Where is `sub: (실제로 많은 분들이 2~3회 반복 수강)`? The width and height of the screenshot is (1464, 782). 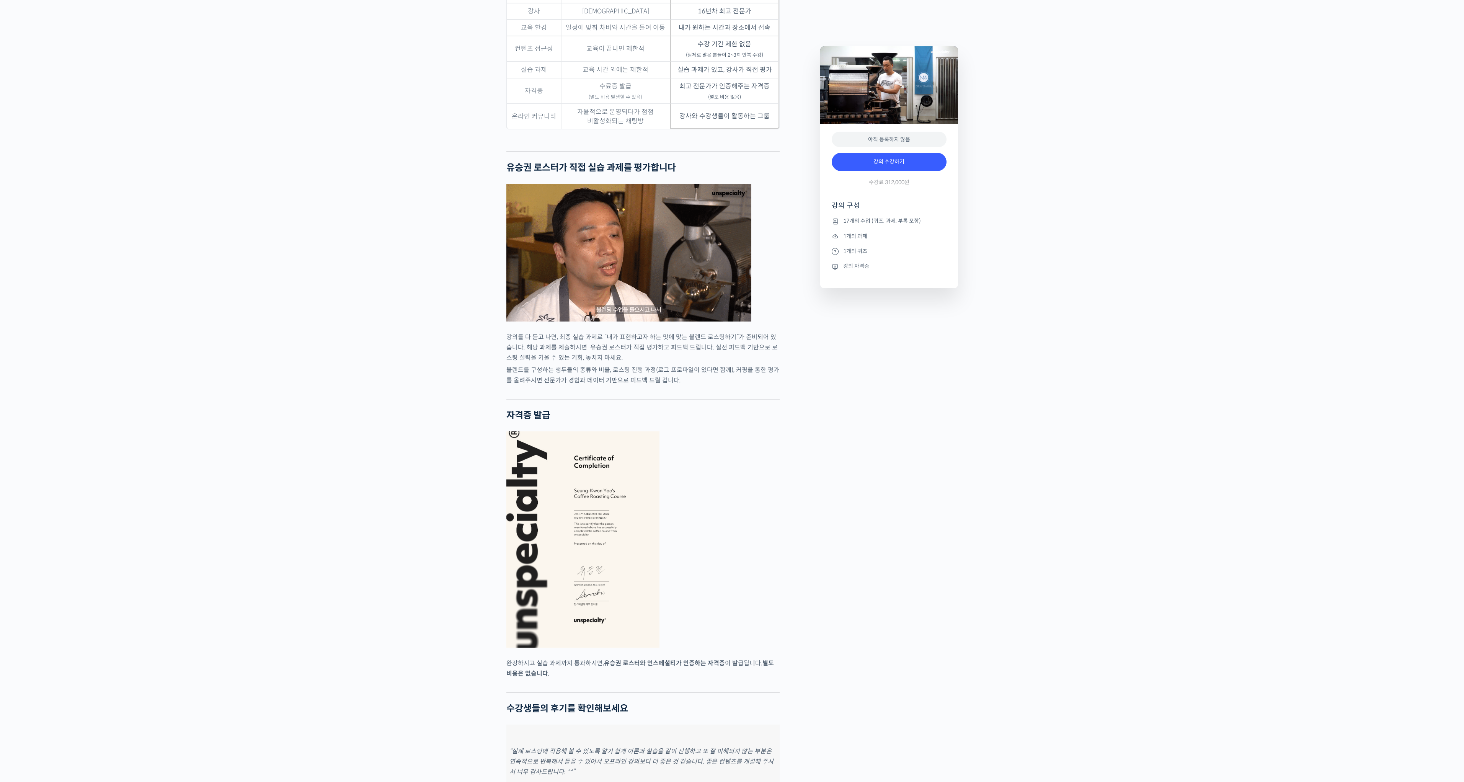 sub: (실제로 많은 분들이 2~3회 반복 수강) is located at coordinates (725, 55).